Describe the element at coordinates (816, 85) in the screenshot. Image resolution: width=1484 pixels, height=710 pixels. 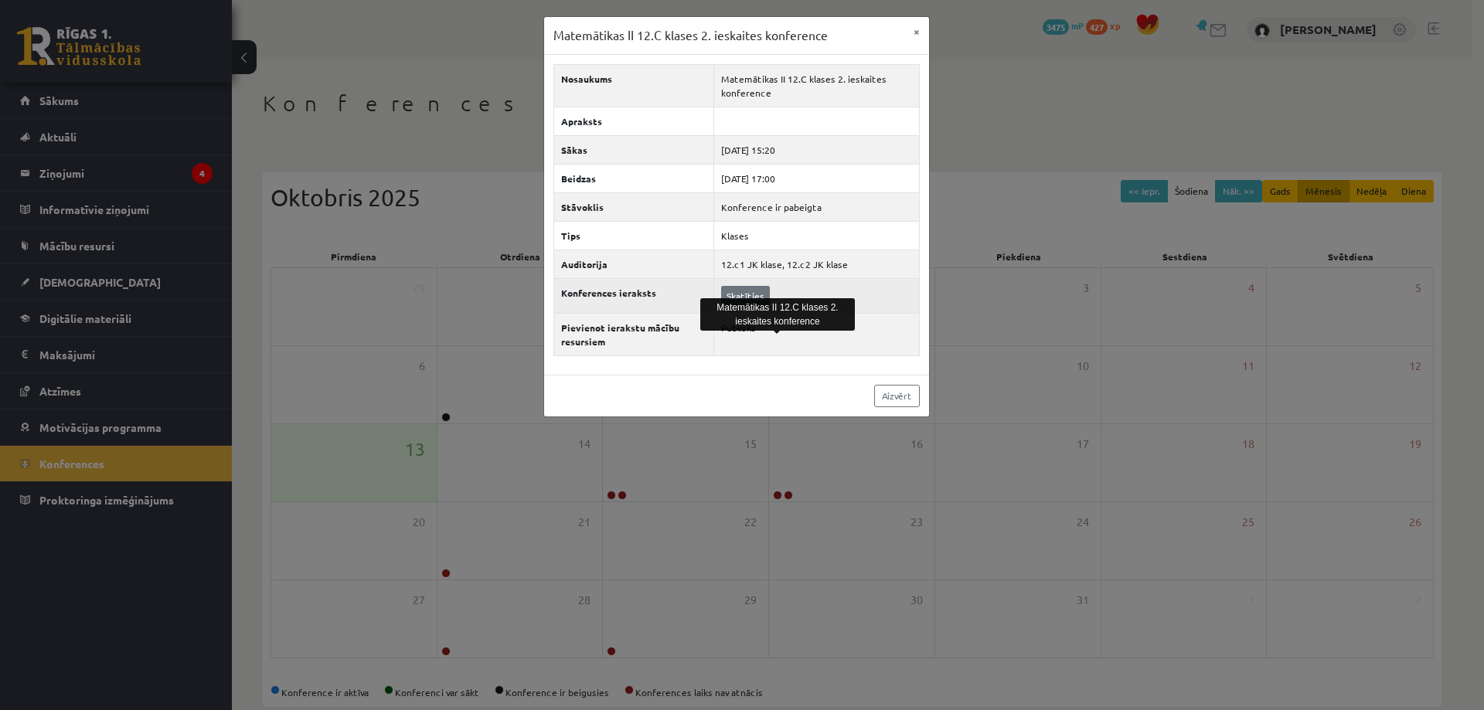
I see `td: Matemātikas II 12.C klases 2. ieskaites konference` at that location.